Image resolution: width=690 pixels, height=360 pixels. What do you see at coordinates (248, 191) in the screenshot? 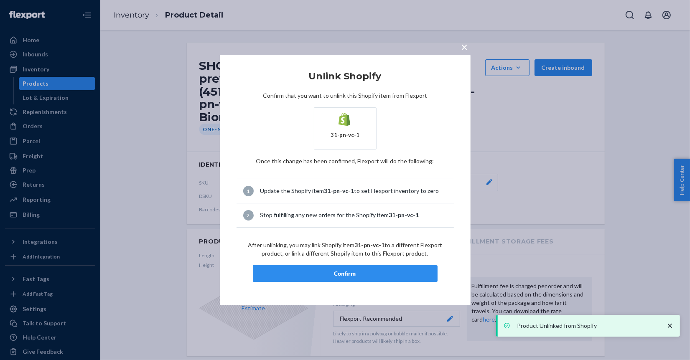
I see `div: 1` at bounding box center [248, 191].